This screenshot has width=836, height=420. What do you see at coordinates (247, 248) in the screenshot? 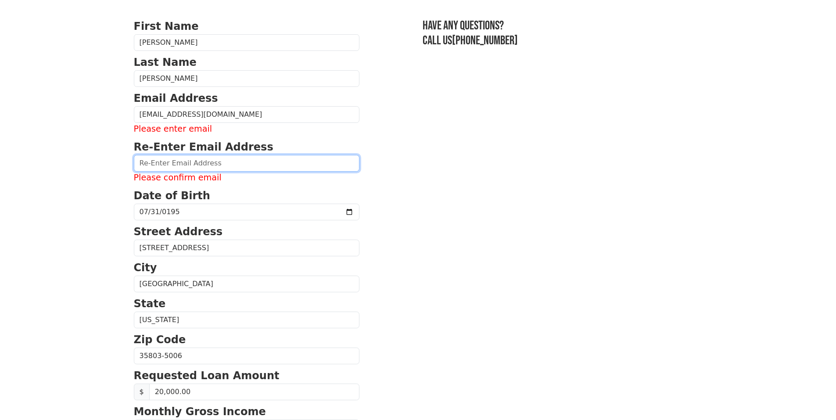
I see `input: Street Address` at bounding box center [247, 248].